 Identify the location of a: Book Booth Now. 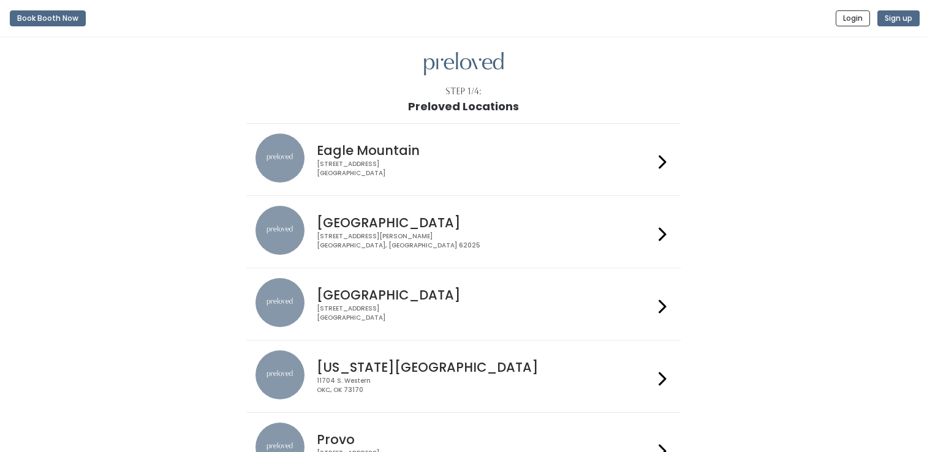
(48, 18).